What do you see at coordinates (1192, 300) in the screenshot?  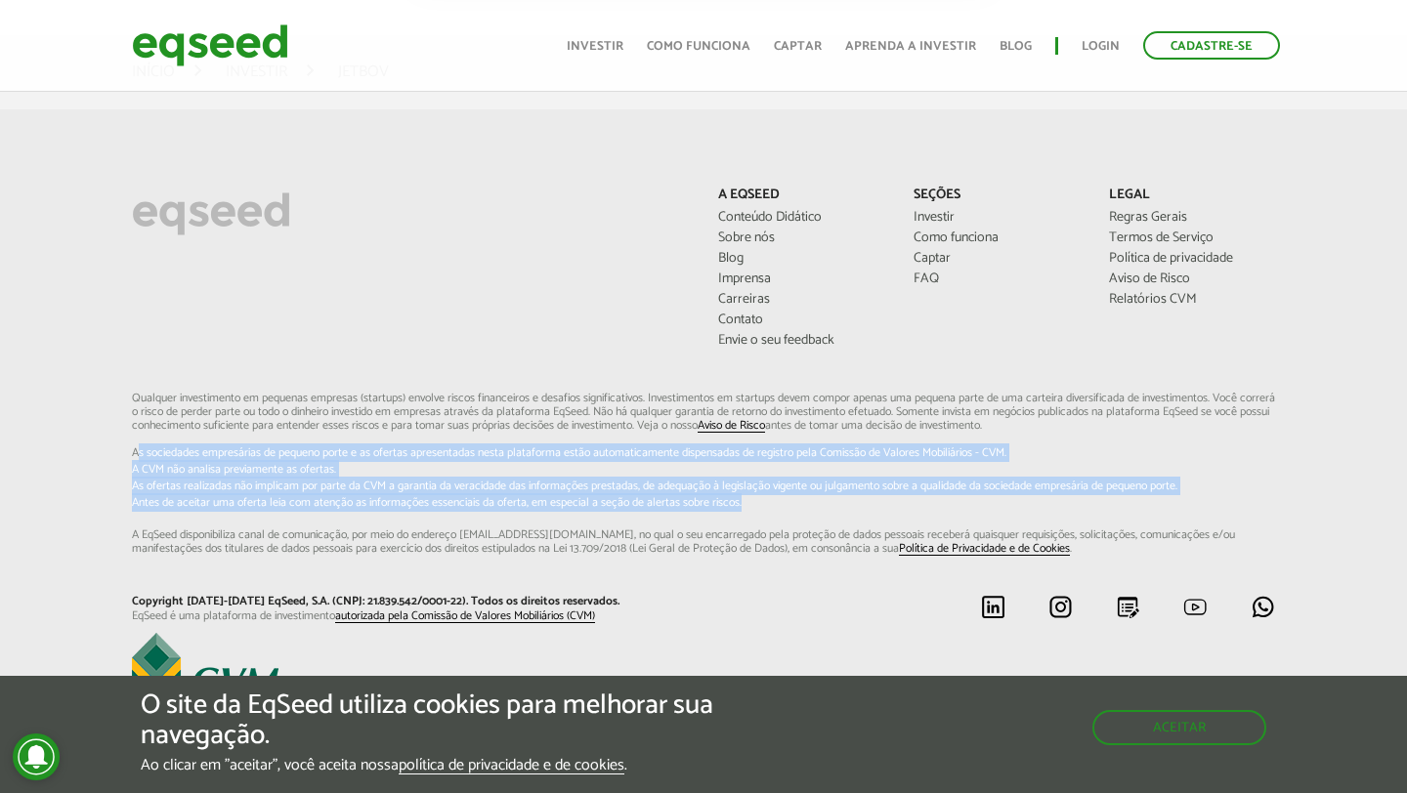 I see `a: Relatórios CVM` at bounding box center [1192, 300].